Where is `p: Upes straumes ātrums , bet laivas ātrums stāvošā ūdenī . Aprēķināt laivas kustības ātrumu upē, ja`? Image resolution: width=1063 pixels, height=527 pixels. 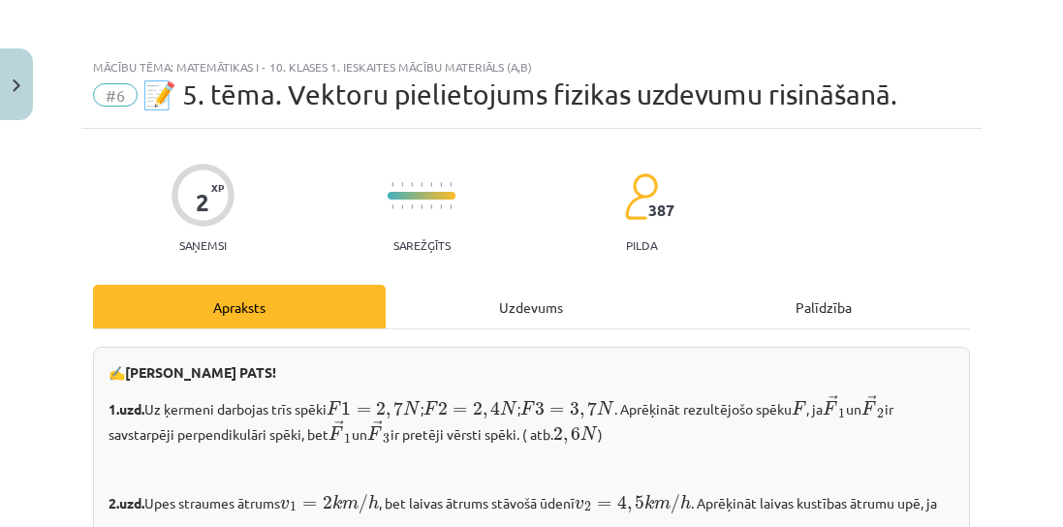 p: Upes straumes ātrums , bet laivas ātrums stāvošā ūdenī . Aprēķināt laivas kustības ātrumu upē, ja is located at coordinates (531, 502).